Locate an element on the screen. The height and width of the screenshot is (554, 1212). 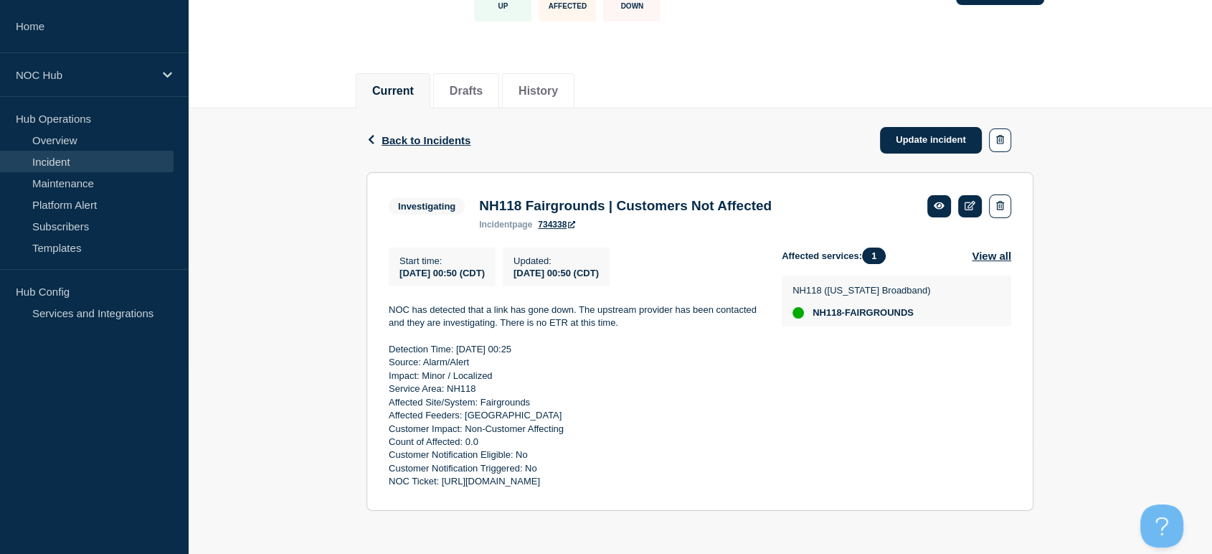
button: Back to Incidents is located at coordinates (418, 140).